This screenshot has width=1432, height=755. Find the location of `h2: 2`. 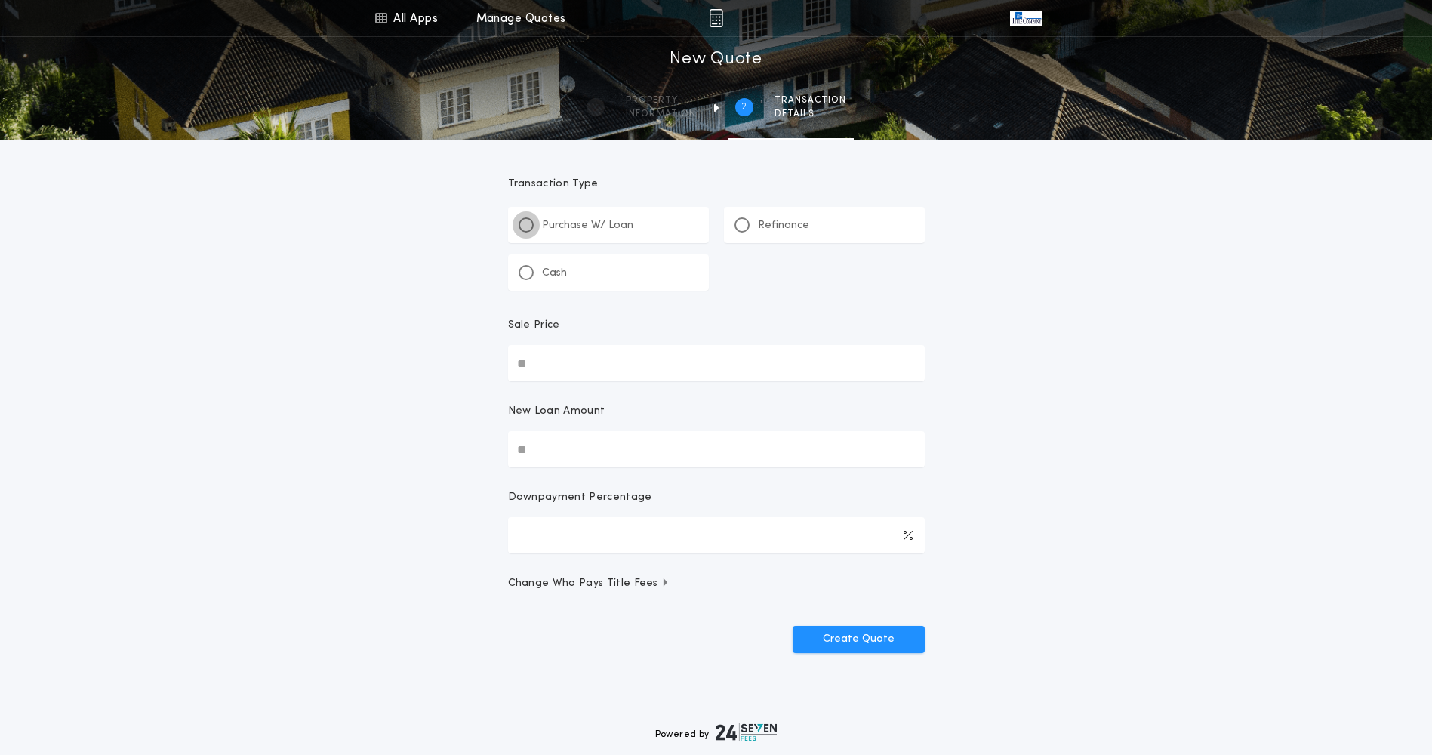

h2: 2 is located at coordinates (744, 107).